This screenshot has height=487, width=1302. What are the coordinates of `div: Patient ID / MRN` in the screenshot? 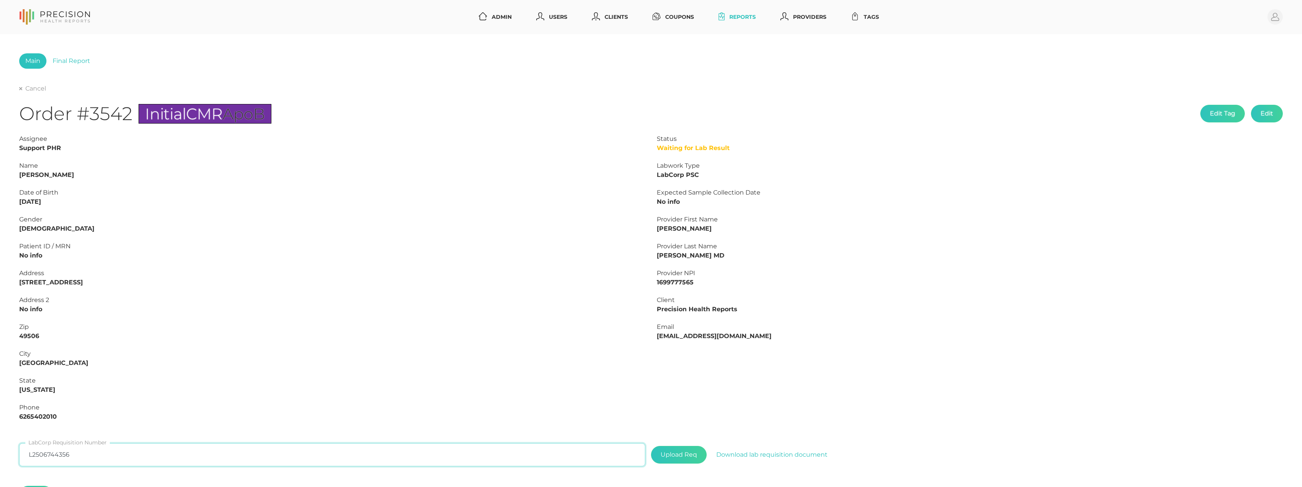 It's located at (332, 246).